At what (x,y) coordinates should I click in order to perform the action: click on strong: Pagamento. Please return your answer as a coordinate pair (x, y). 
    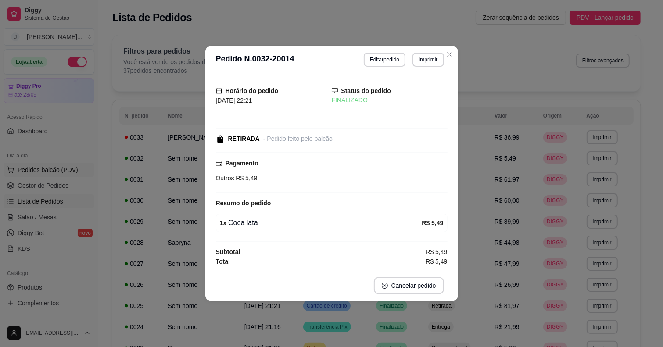
    Looking at the image, I should click on (242, 163).